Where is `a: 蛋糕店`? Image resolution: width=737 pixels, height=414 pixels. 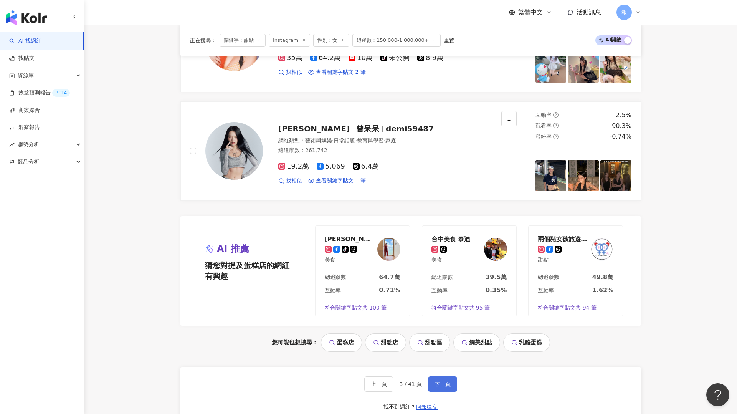 a: 蛋糕店 is located at coordinates (341, 342).